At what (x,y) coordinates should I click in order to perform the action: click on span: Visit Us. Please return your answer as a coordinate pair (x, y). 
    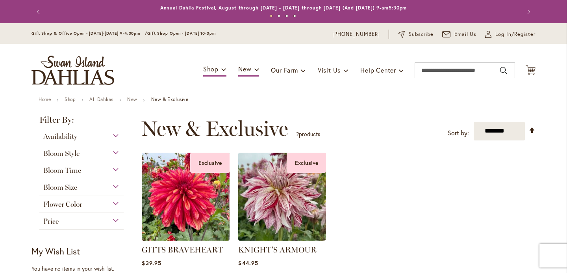
    Looking at the image, I should click on (329, 70).